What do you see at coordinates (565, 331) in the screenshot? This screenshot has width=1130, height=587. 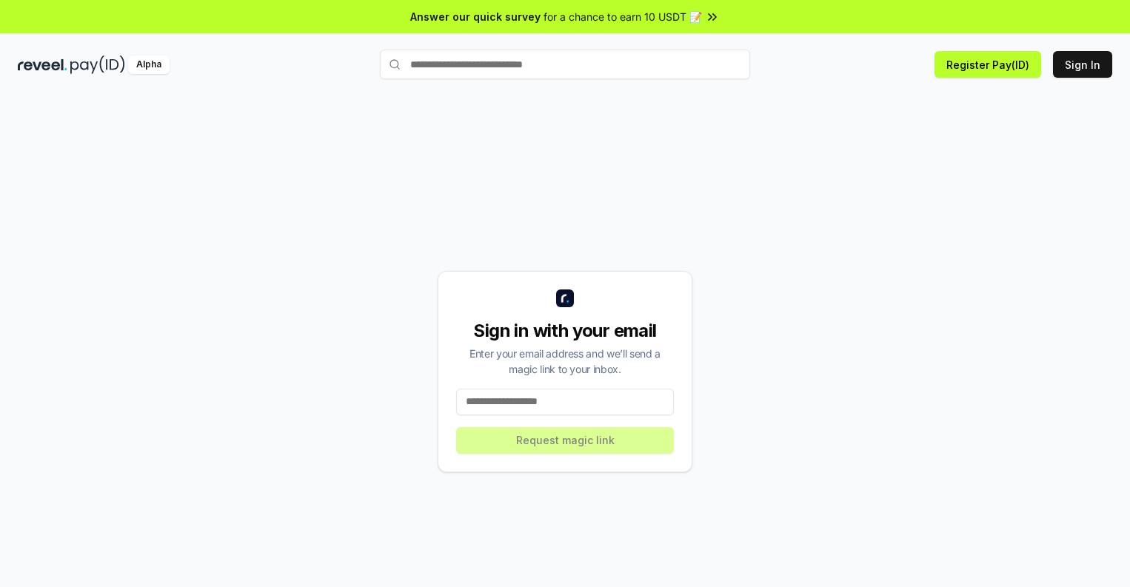 I see `div: Sign in with your email` at bounding box center [565, 331].